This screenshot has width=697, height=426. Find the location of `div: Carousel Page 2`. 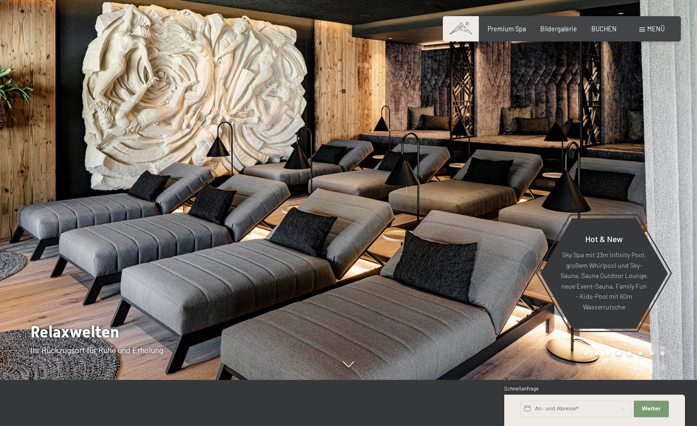

div: Carousel Page 2 is located at coordinates (597, 354).